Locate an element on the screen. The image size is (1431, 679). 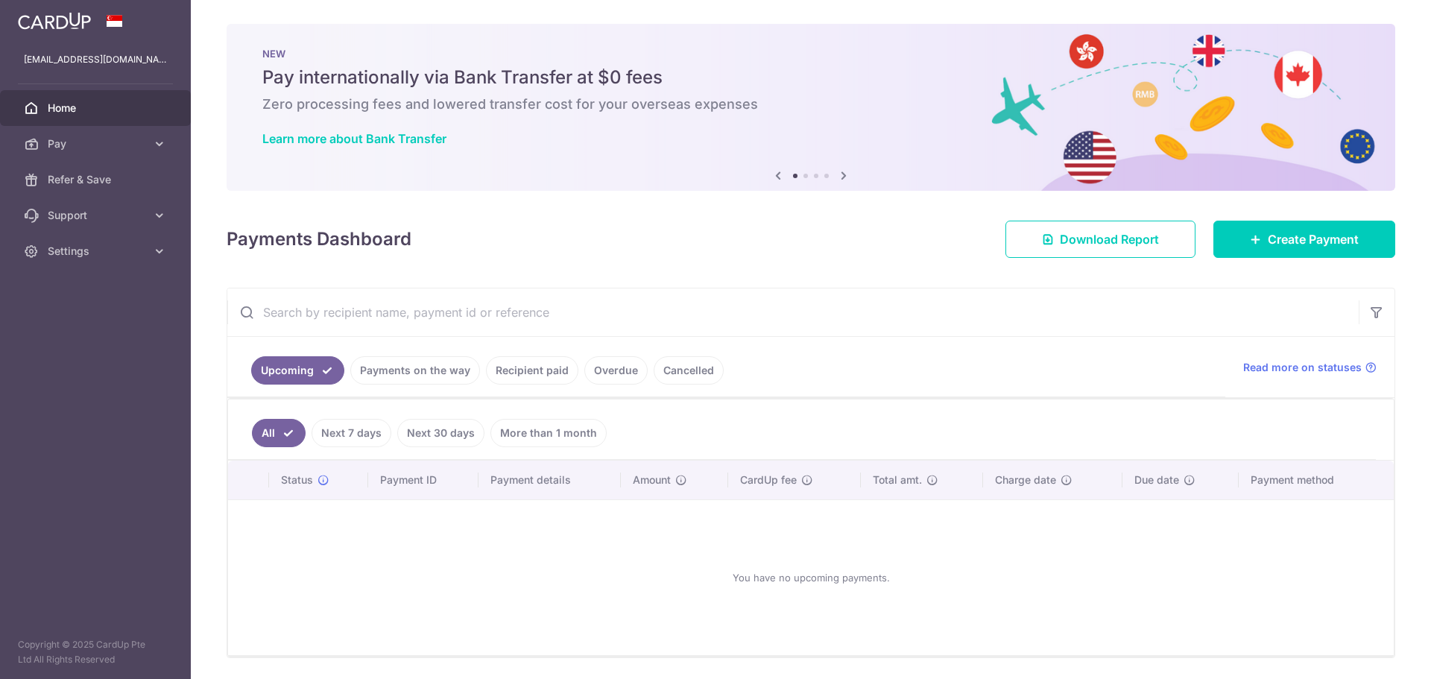
a: All is located at coordinates (279, 433).